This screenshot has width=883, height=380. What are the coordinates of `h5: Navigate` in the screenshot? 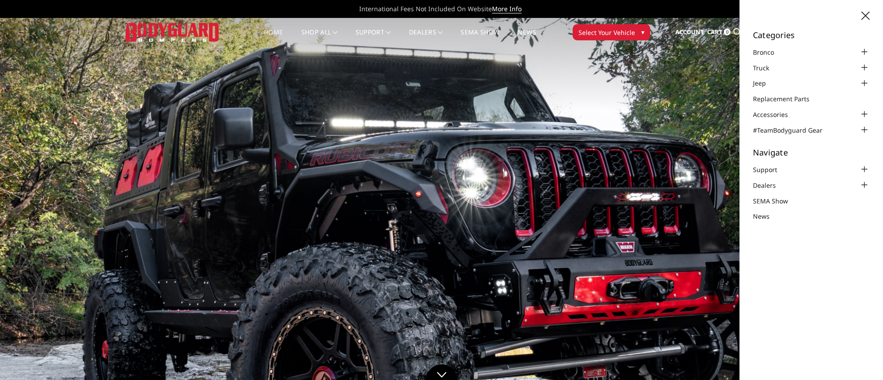 It's located at (811, 152).